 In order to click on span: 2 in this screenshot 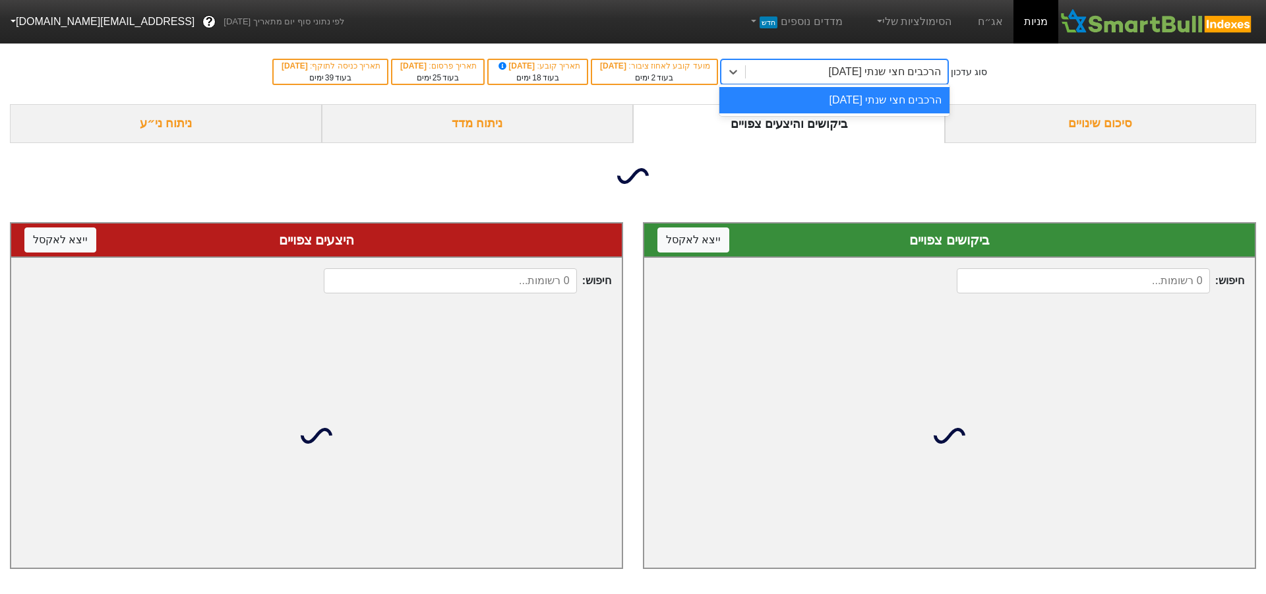, I will do `click(653, 78)`.